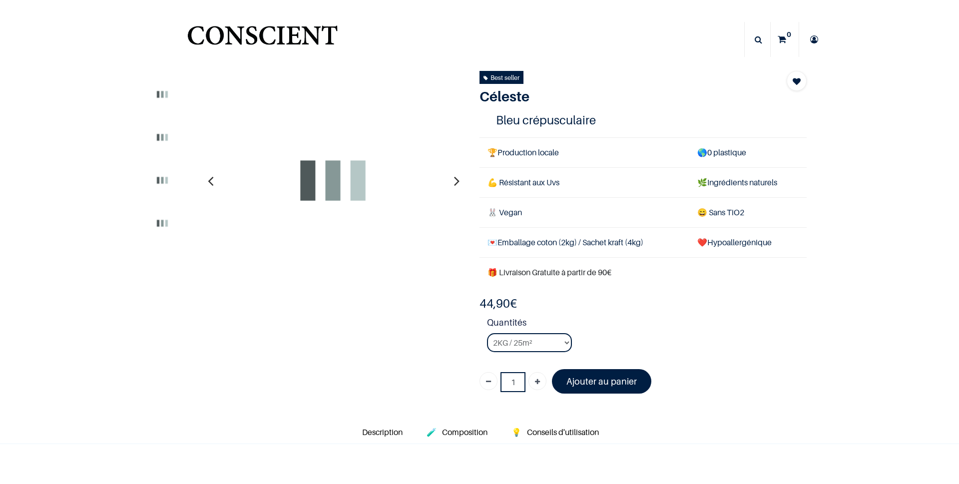 The image size is (959, 484). What do you see at coordinates (537, 381) in the screenshot?
I see `a: Ajouter` at bounding box center [537, 381].